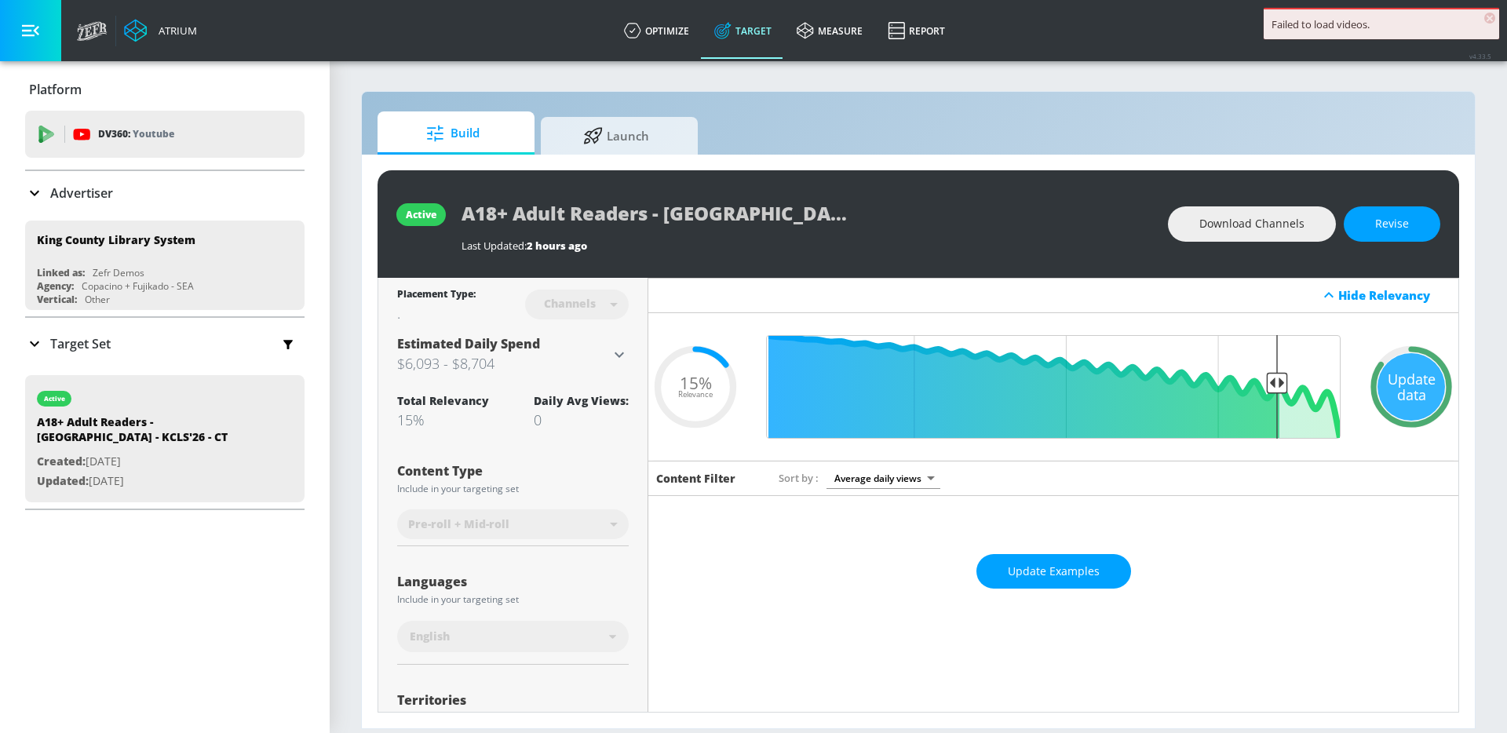 The image size is (1507, 733). Describe the element at coordinates (1252, 224) in the screenshot. I see `button: Download Channels` at that location.